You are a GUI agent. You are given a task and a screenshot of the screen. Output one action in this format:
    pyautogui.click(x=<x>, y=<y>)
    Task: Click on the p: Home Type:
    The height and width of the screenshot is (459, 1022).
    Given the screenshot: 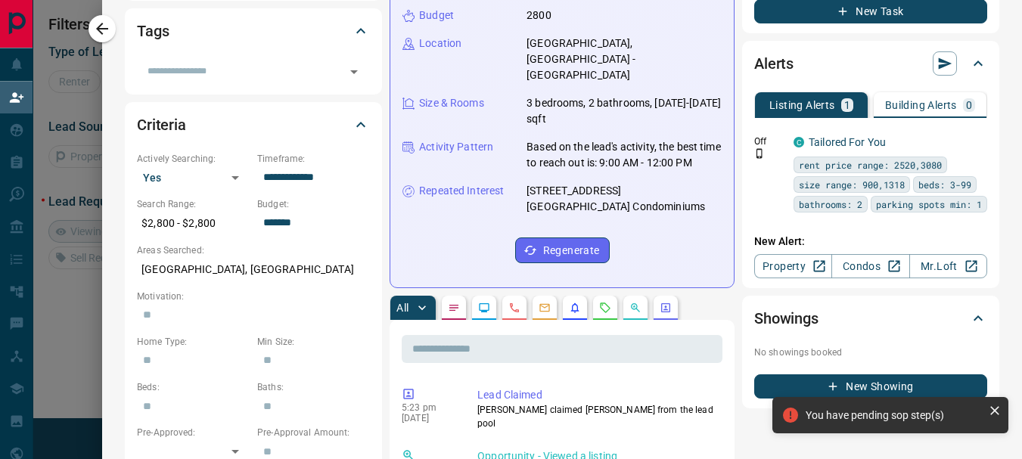 What is the action you would take?
    pyautogui.click(x=193, y=342)
    